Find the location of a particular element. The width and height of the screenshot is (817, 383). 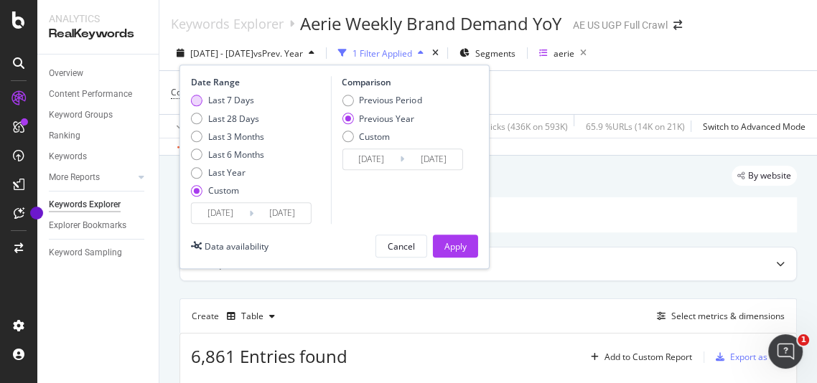

span: vs Prev. Year is located at coordinates (278, 53).